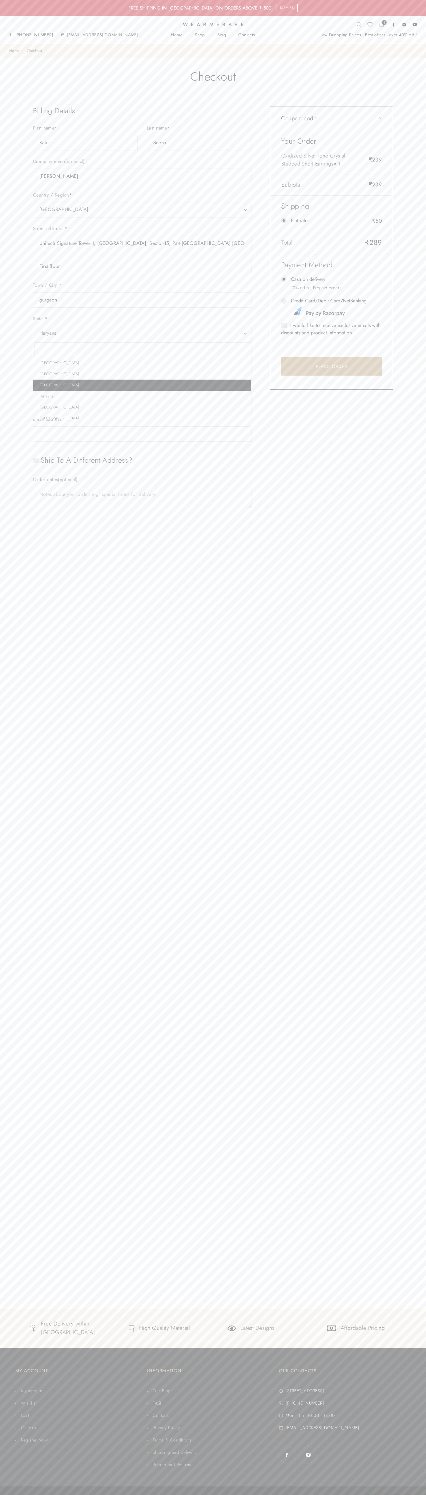 Image resolution: width=426 pixels, height=1495 pixels. I want to click on span: Checkout, so click(34, 51).